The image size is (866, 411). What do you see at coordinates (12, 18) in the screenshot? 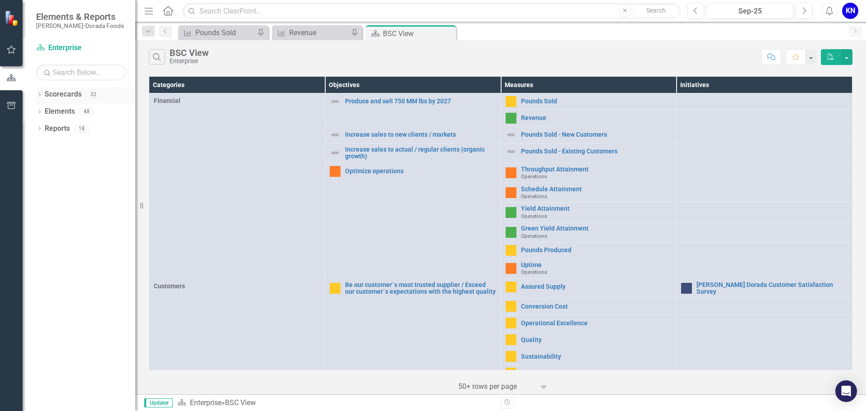
I see `img: ClearPoint Strategy` at bounding box center [12, 18].